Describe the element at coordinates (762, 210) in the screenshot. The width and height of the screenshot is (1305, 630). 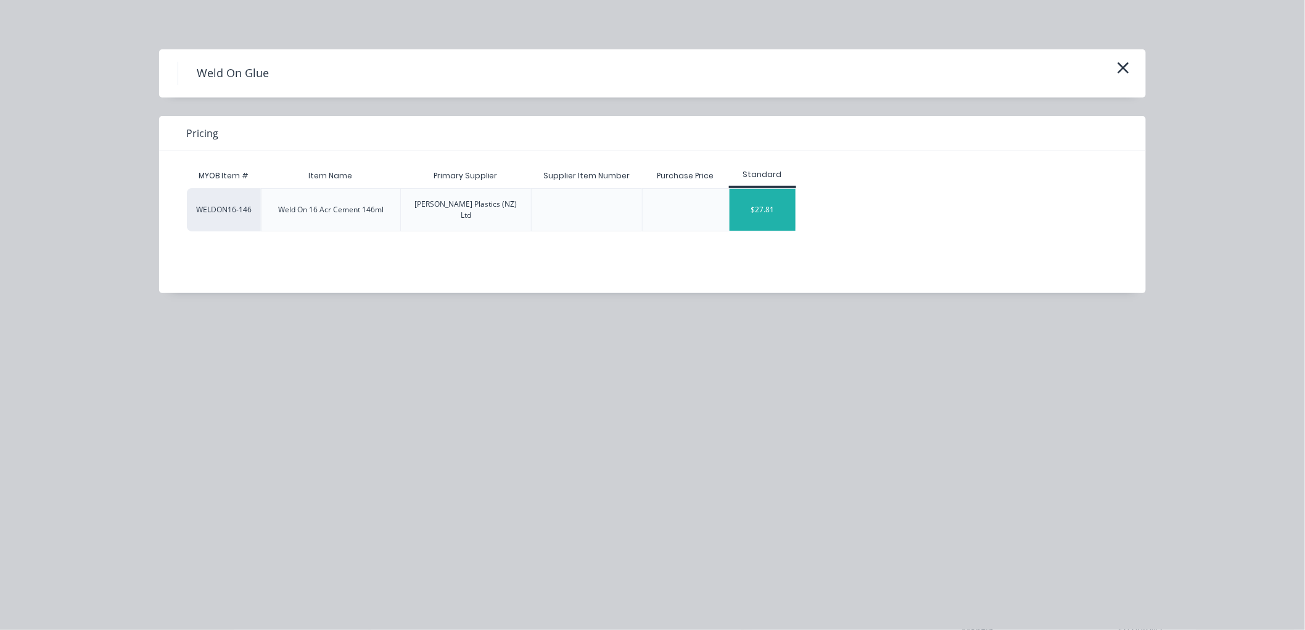
I see `div: $27.81` at that location.